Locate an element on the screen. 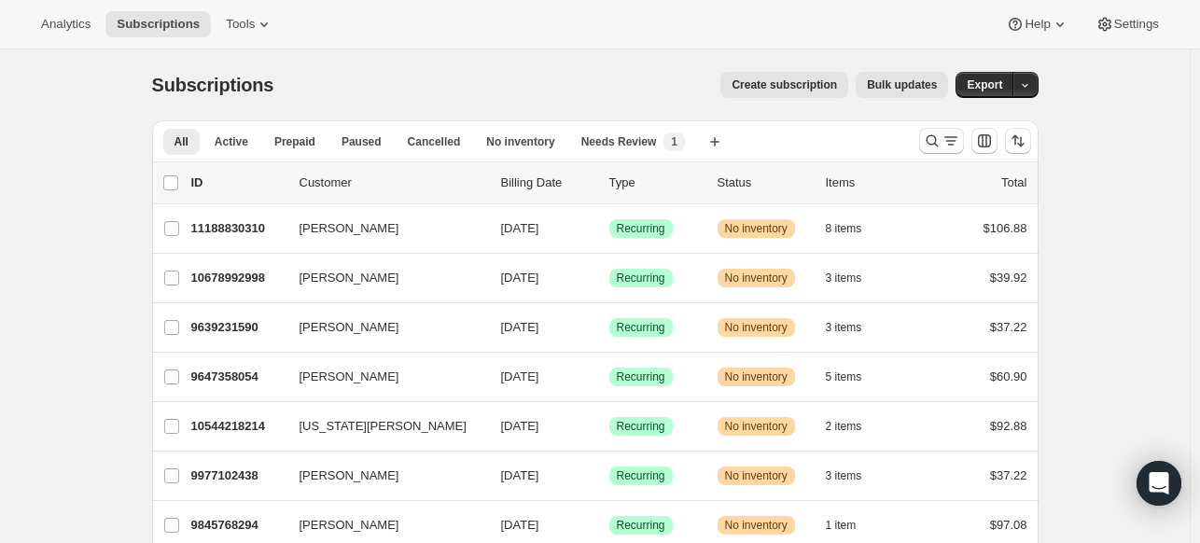 The image size is (1200, 543). button: Analytics is located at coordinates (65, 24).